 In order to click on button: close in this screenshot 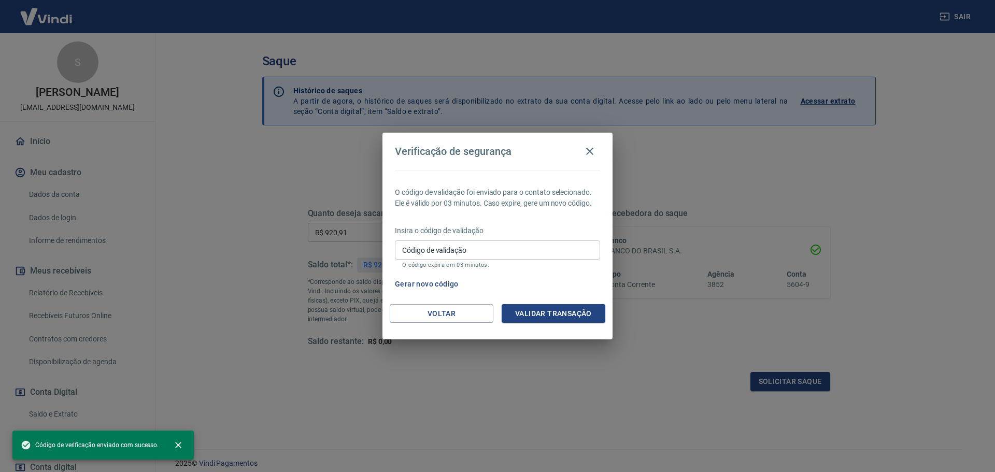, I will do `click(178, 445)`.